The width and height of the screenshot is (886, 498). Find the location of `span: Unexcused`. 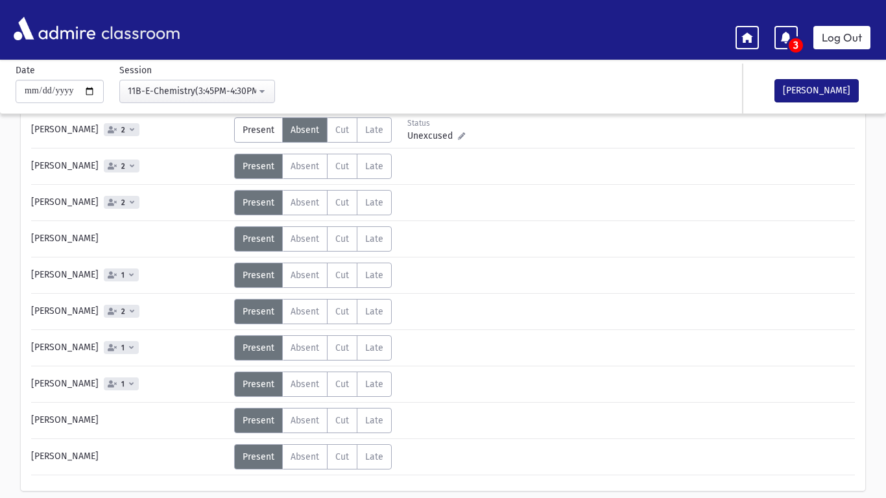

span: Unexcused is located at coordinates (433, 136).